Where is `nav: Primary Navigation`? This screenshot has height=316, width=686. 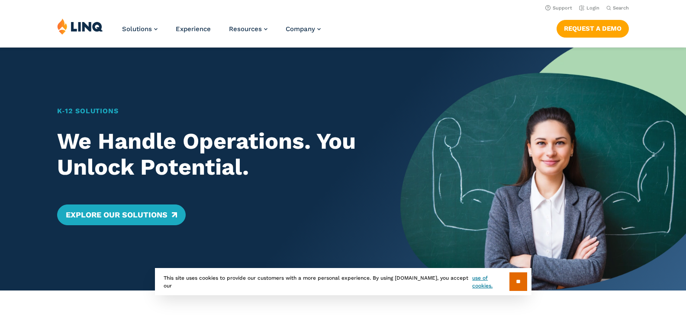 nav: Primary Navigation is located at coordinates (221, 32).